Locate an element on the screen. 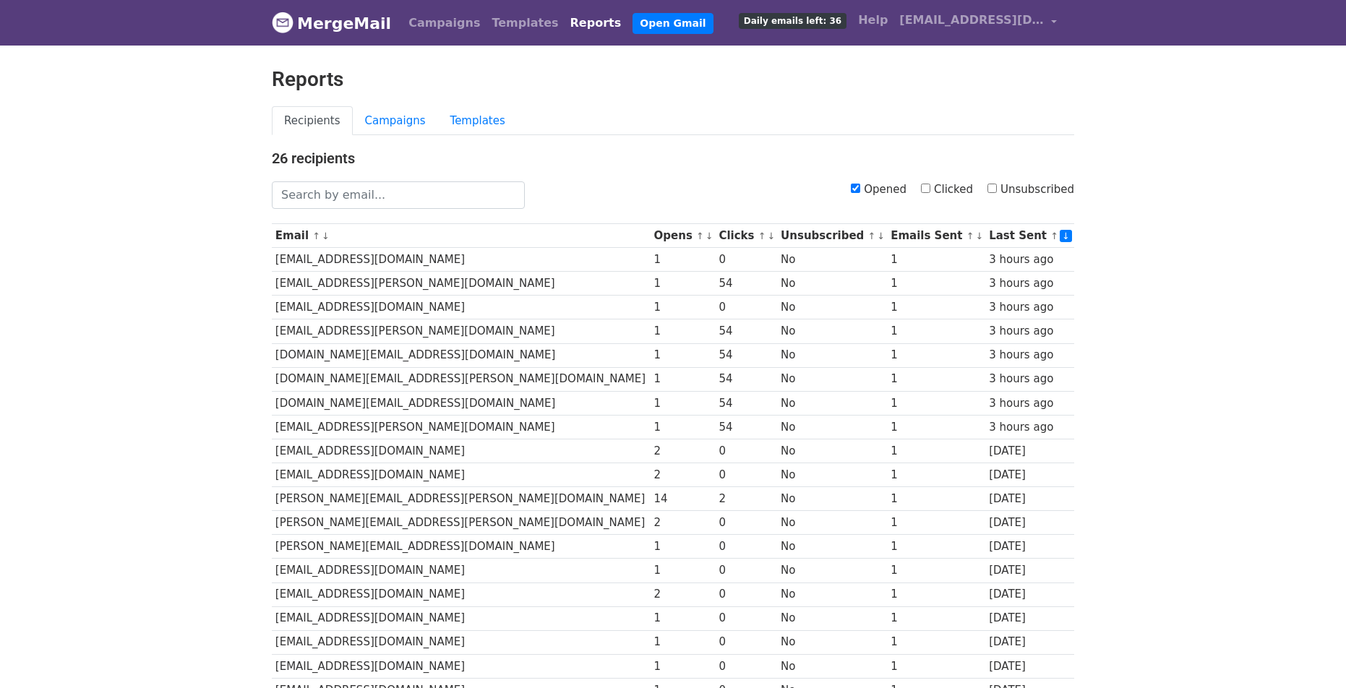 The image size is (1346, 688). label: Clicked is located at coordinates (947, 189).